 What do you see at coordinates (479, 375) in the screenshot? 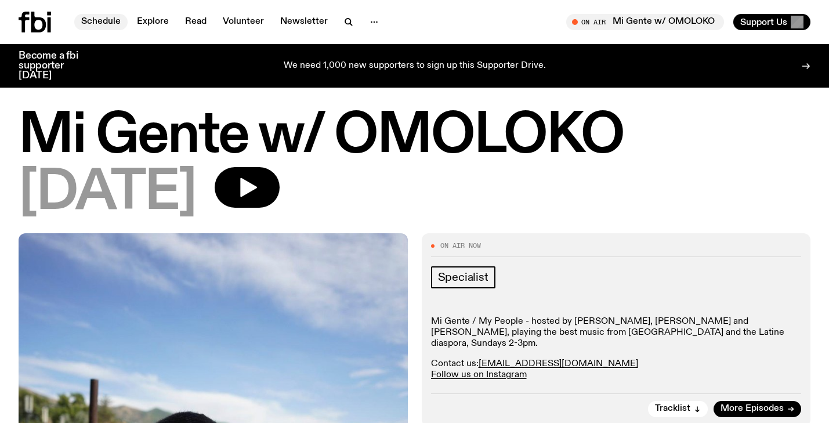
I see `a: Follow us on Instagram` at bounding box center [479, 375].